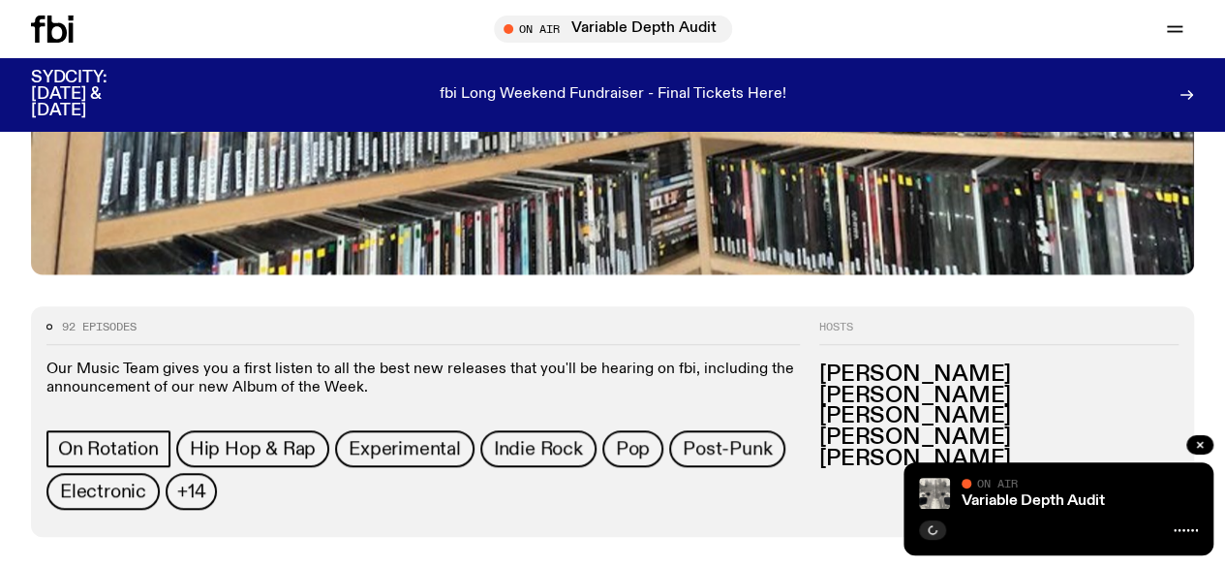 The height and width of the screenshot is (567, 1225). Describe the element at coordinates (935, 493) in the screenshot. I see `img: A black and white Rorschach` at that location.